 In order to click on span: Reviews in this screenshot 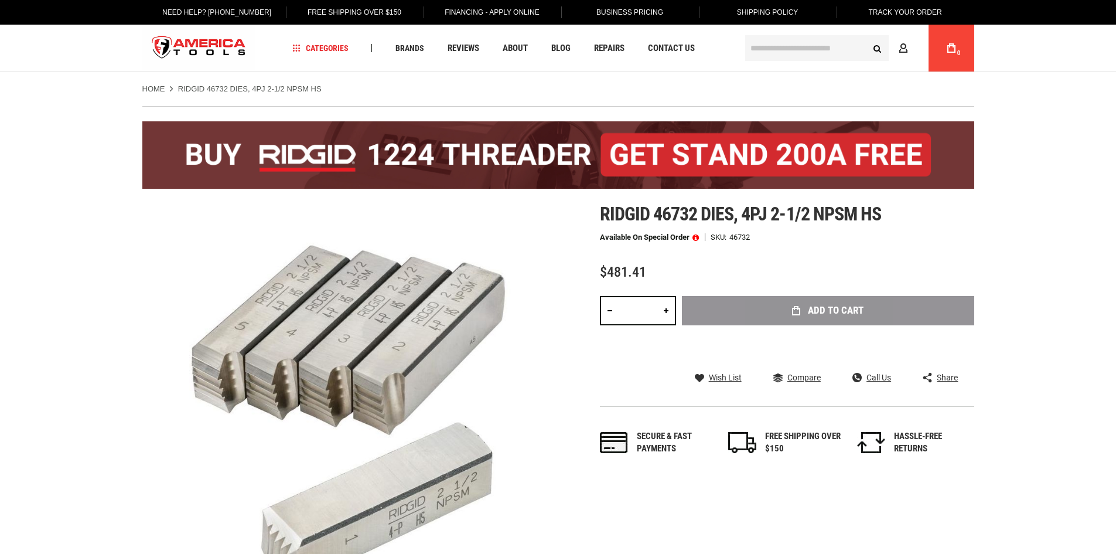, I will do `click(463, 48)`.